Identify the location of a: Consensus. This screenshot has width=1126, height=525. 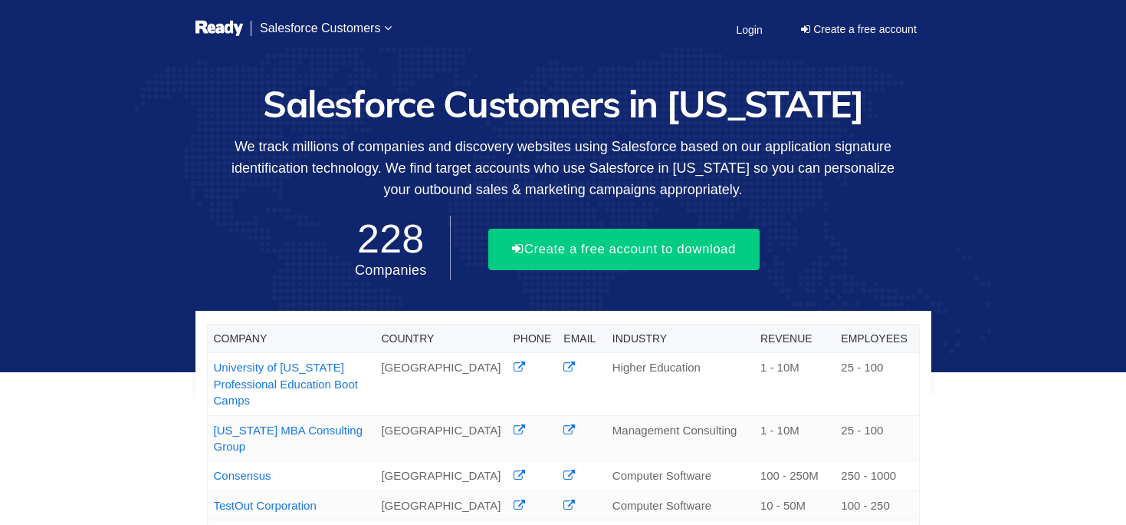
(242, 475).